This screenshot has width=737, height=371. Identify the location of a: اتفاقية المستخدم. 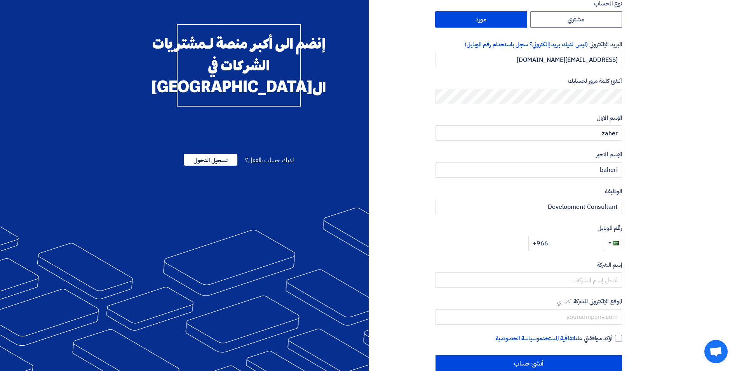
(557, 338).